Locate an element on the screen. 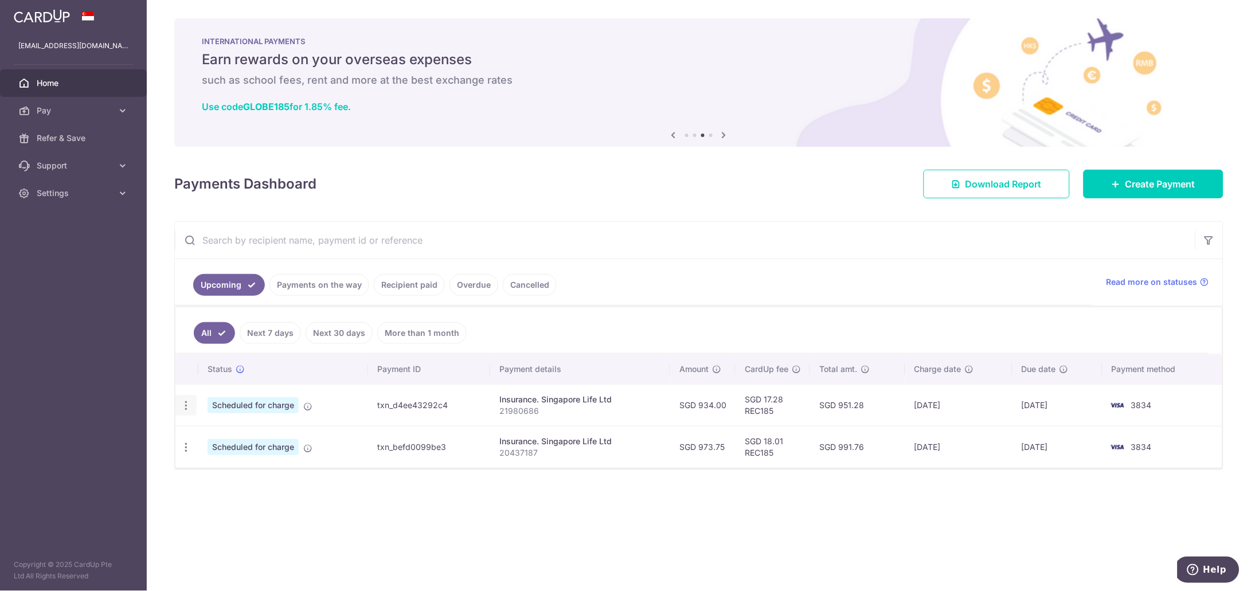  span: Download Report is located at coordinates (1003, 184).